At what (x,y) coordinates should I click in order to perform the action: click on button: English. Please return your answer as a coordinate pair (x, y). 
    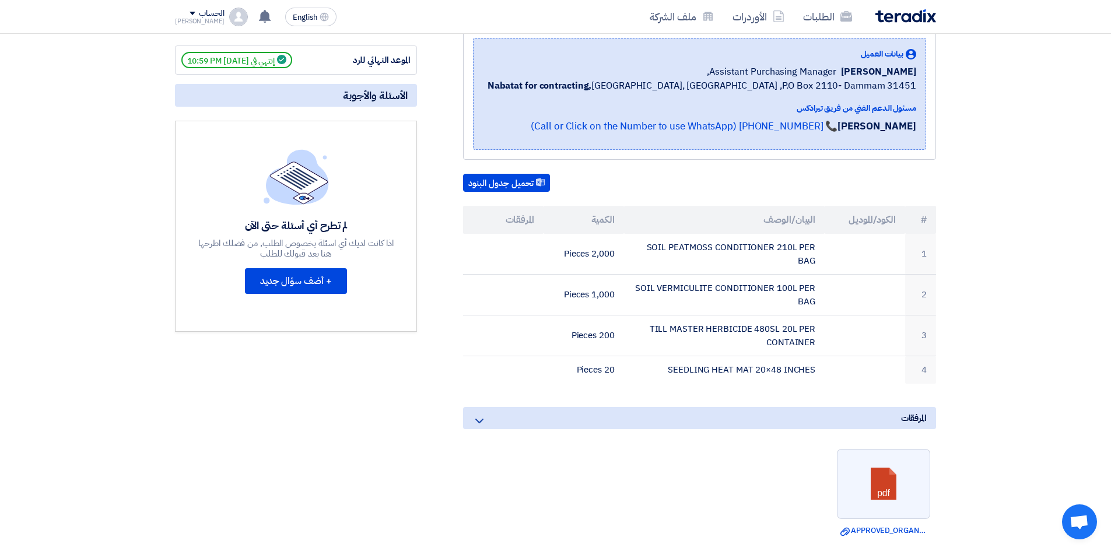
    Looking at the image, I should click on (311, 17).